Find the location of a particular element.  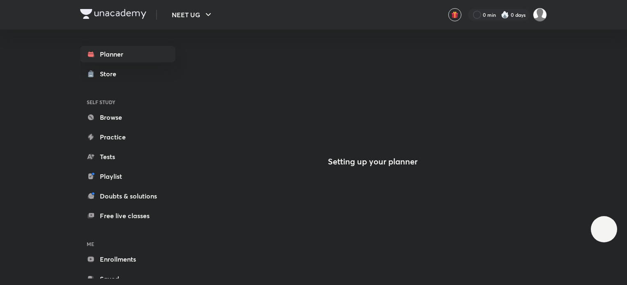

img: Aadrika Singh is located at coordinates (540, 15).